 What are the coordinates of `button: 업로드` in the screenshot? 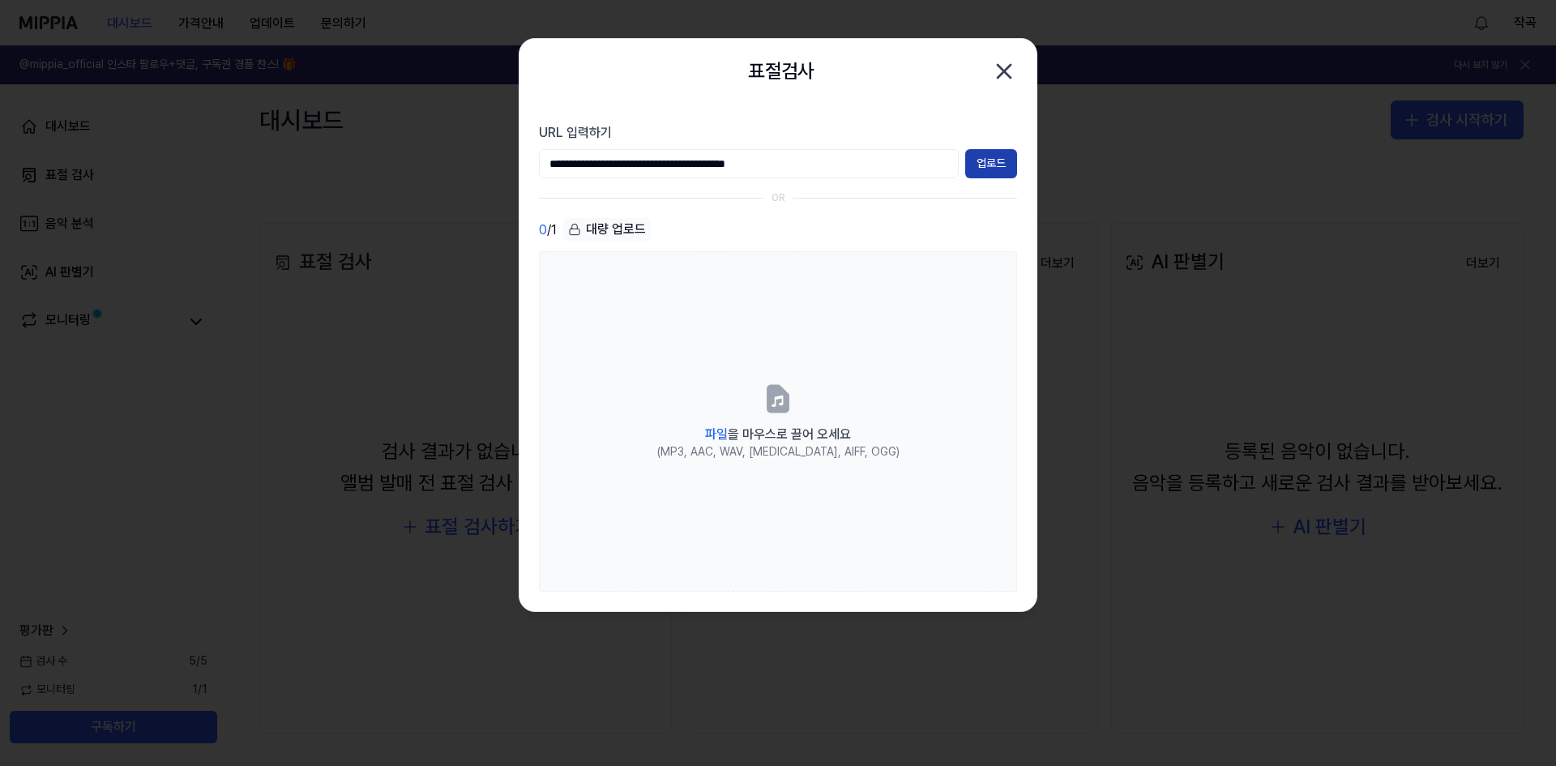 It's located at (991, 164).